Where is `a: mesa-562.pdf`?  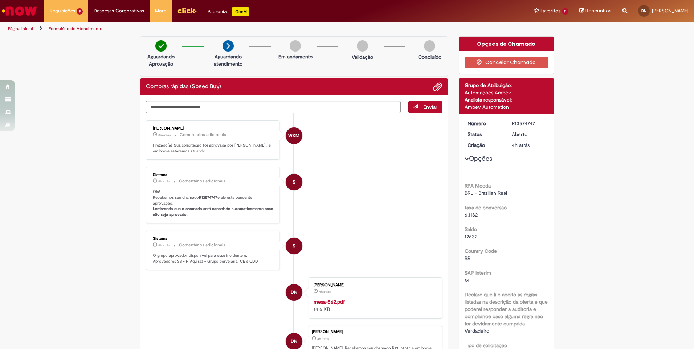
a: mesa-562.pdf is located at coordinates (329, 302).